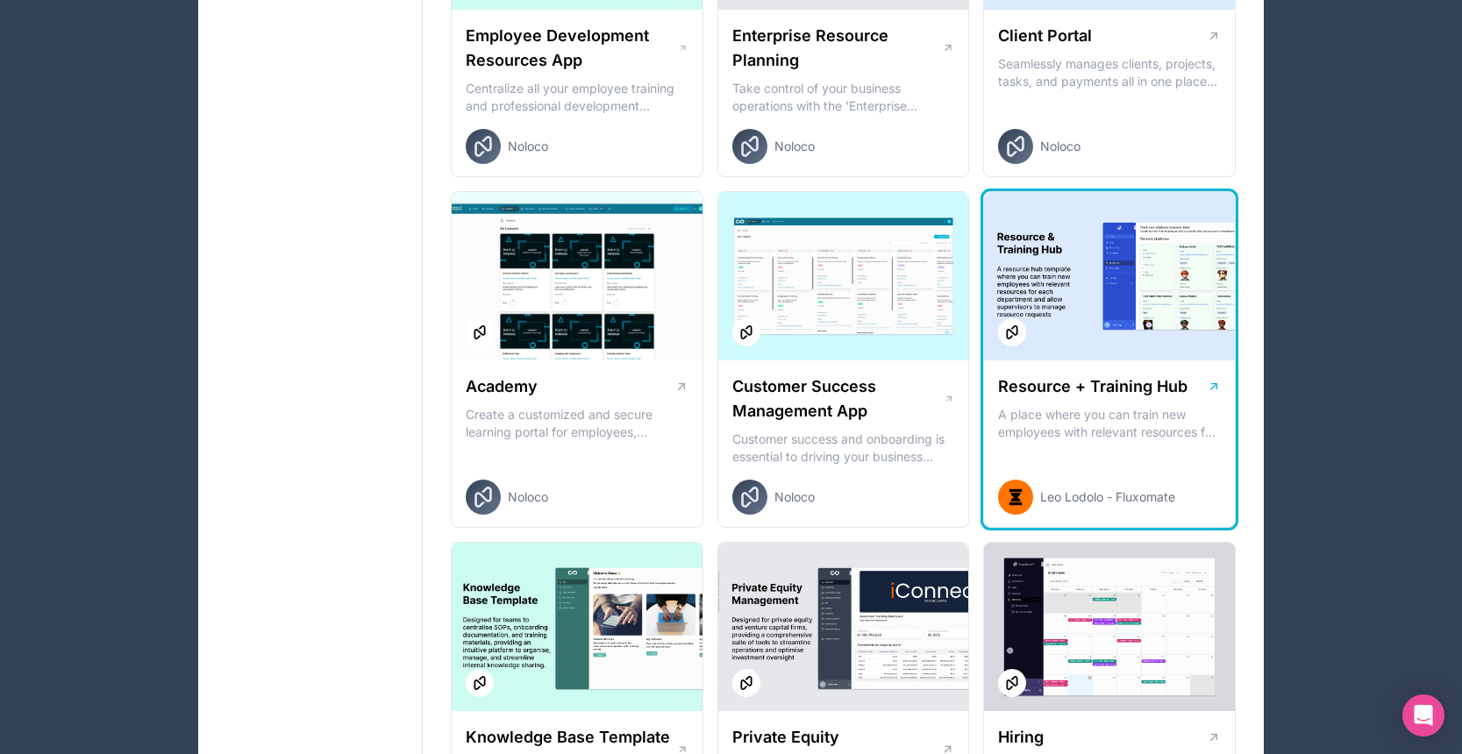  Describe the element at coordinates (502, 387) in the screenshot. I see `h1: Academy` at that location.